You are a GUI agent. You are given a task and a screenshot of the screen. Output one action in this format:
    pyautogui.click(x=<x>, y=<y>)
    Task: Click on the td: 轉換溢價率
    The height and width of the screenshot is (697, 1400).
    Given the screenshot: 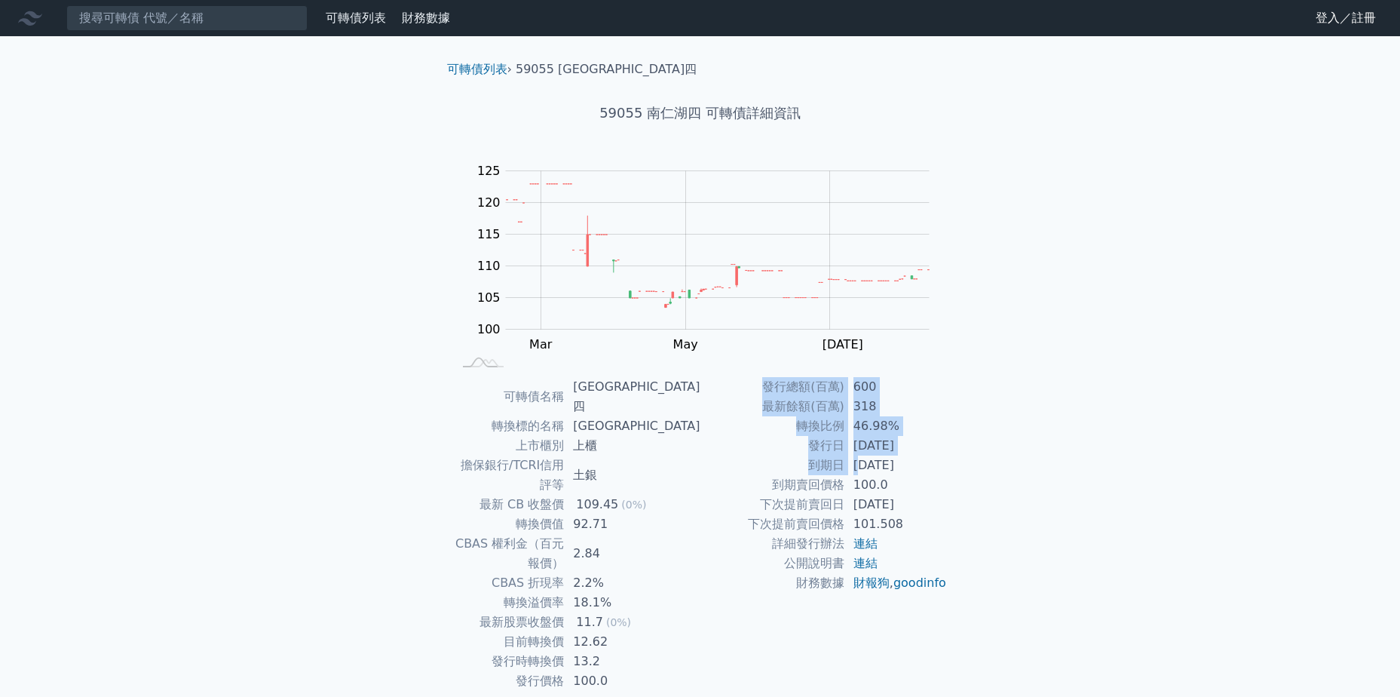 What is the action you would take?
    pyautogui.click(x=509, y=602)
    